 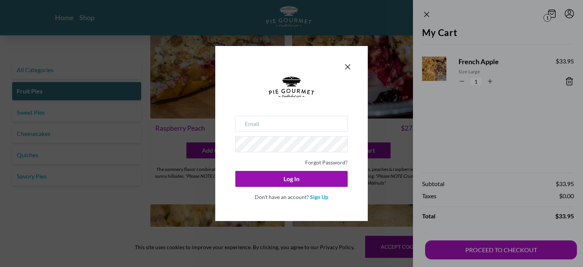 What do you see at coordinates (319, 196) in the screenshot?
I see `a: Sign Up` at bounding box center [319, 196].